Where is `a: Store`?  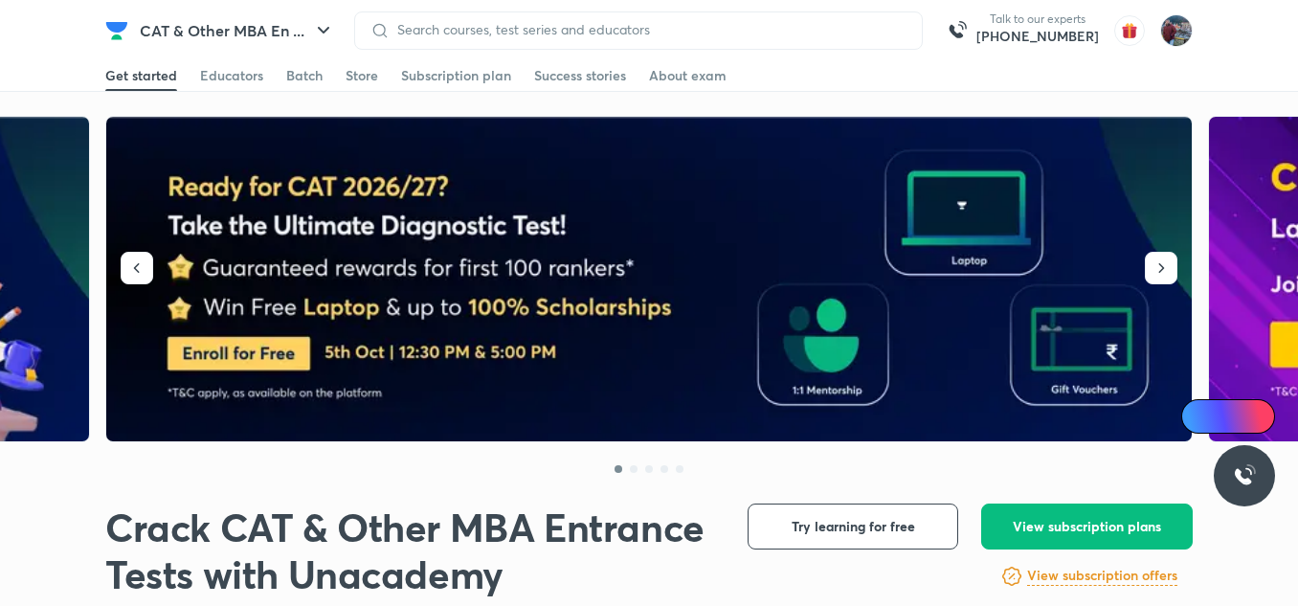
a: Store is located at coordinates (362, 76).